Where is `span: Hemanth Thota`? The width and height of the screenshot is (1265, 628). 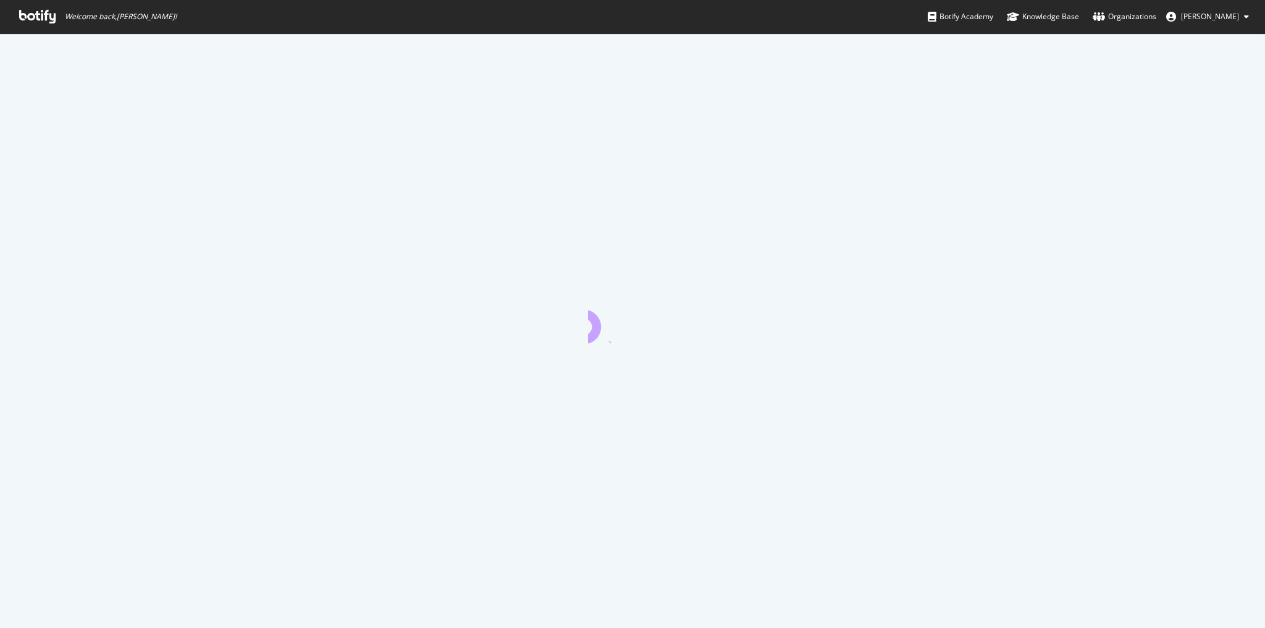 span: Hemanth Thota is located at coordinates (1210, 16).